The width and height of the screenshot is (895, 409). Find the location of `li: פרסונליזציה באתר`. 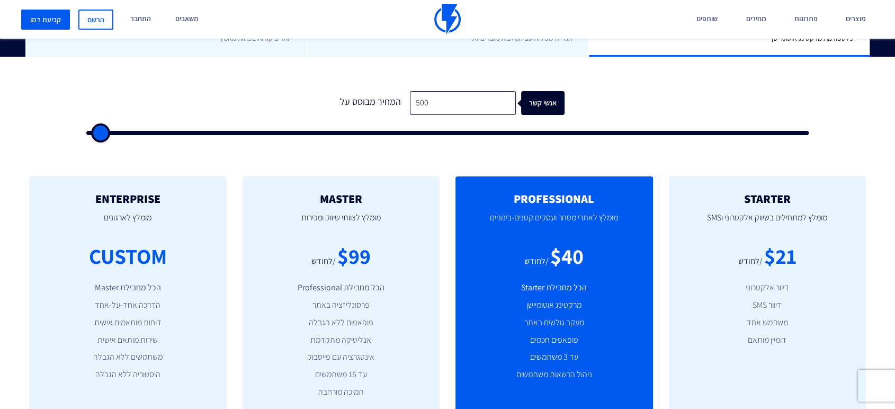

li: פרסונליזציה באתר is located at coordinates (341, 305).